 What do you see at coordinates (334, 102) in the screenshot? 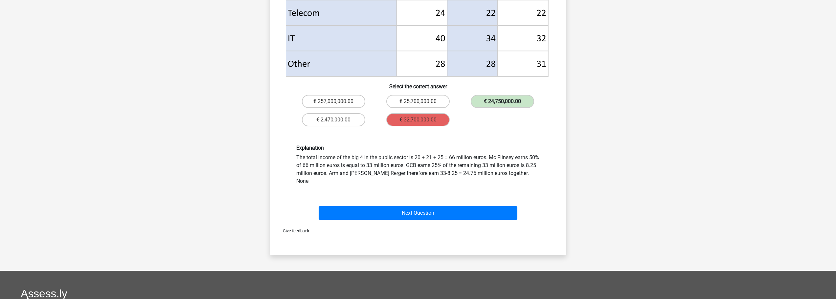
I see `label: € 257,000,000.00` at bounding box center [334, 102].